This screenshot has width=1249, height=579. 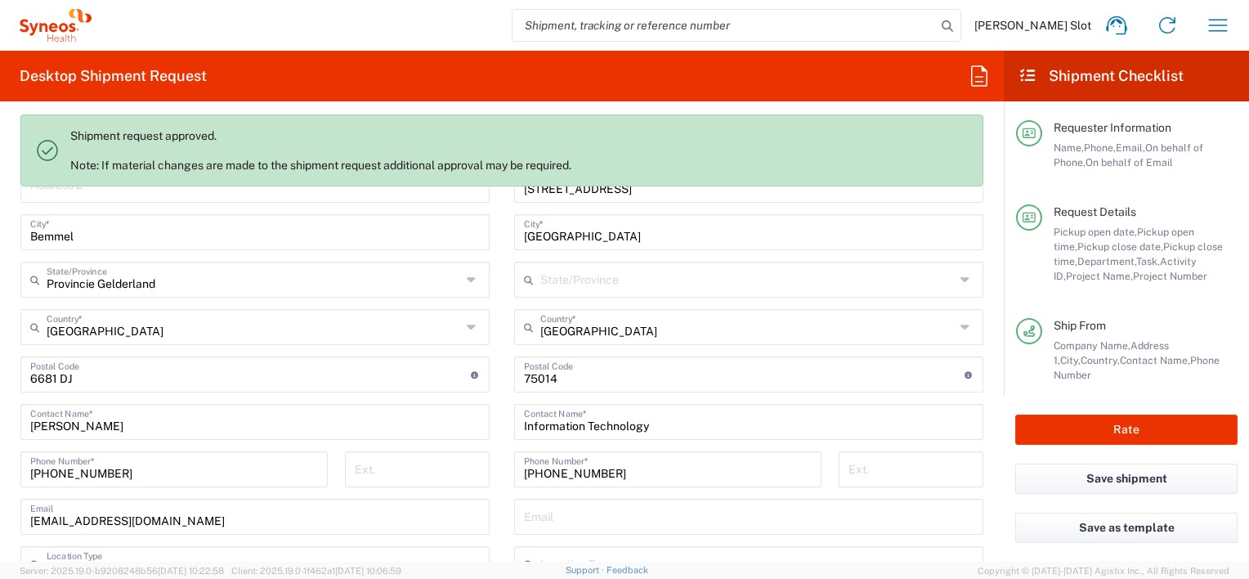 I want to click on button: Save as template, so click(x=1127, y=527).